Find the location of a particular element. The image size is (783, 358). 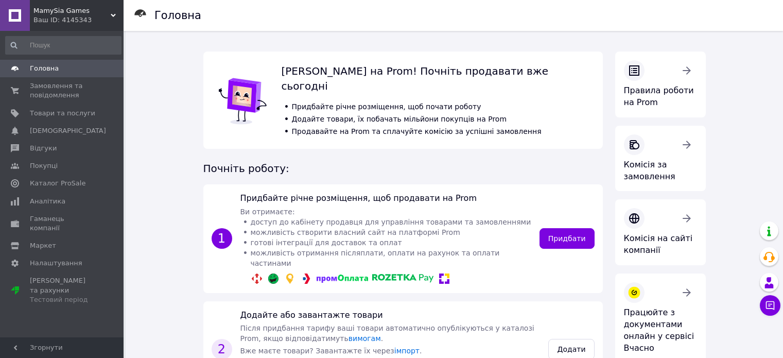

a: вимогам is located at coordinates (365, 338).